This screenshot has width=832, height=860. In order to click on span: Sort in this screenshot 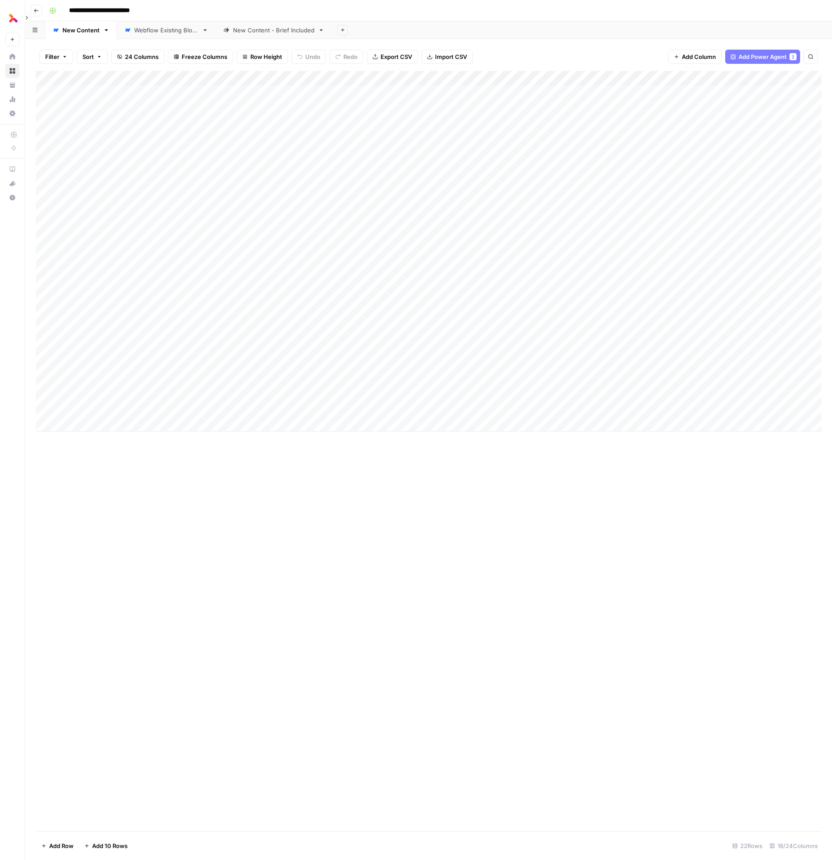, I will do `click(88, 57)`.